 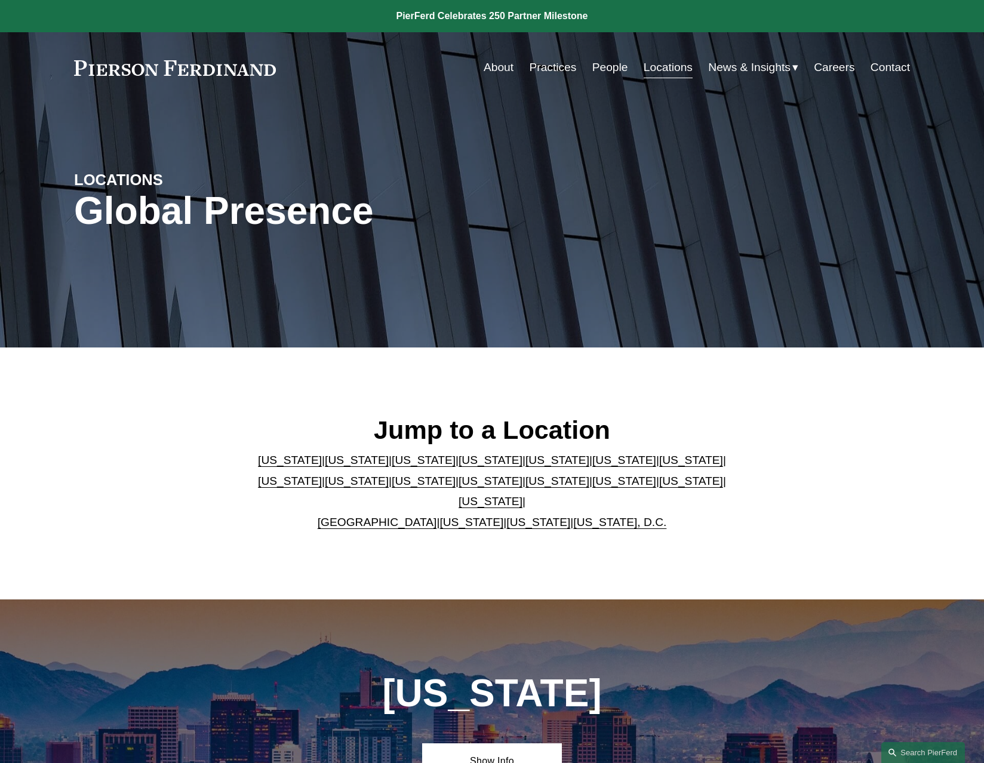 What do you see at coordinates (352, 211) in the screenshot?
I see `h1: Global Presence` at bounding box center [352, 211].